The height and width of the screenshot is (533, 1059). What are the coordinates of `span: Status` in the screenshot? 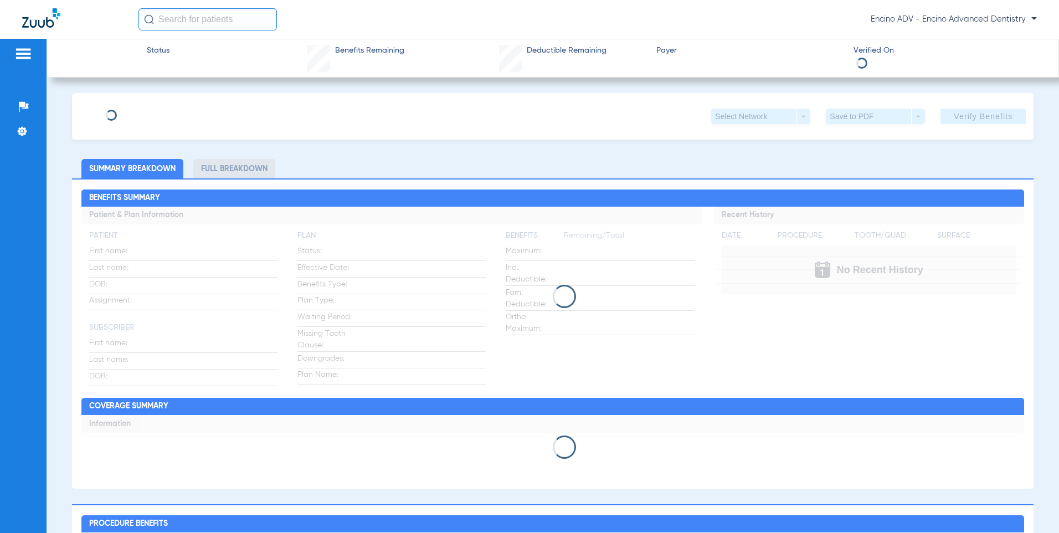 It's located at (158, 50).